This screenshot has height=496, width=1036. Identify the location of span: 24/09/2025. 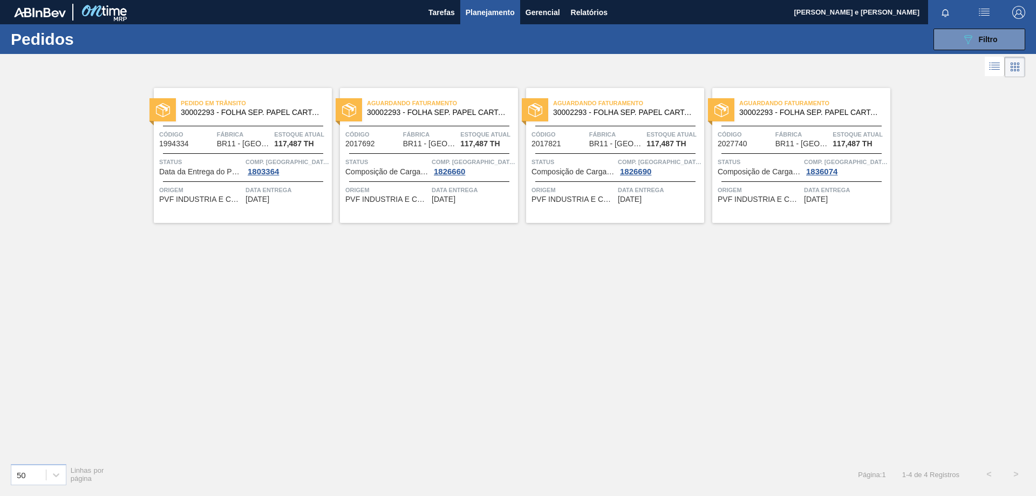
(444, 199).